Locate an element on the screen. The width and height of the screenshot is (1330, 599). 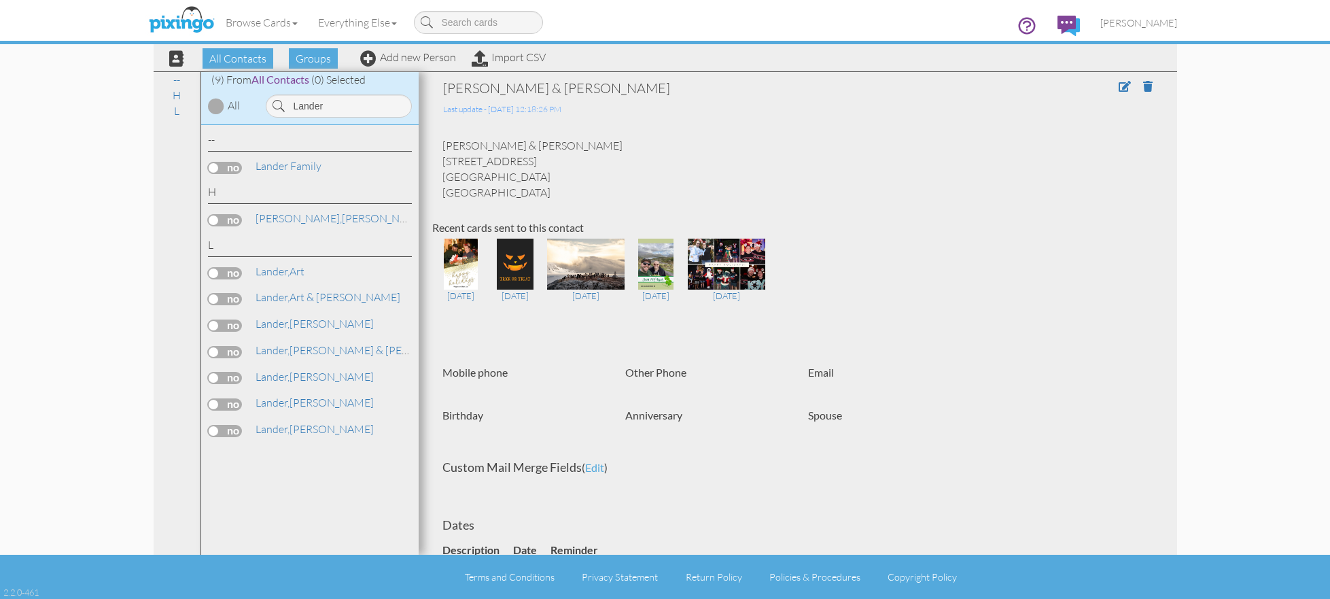
th: Date is located at coordinates (531, 550).